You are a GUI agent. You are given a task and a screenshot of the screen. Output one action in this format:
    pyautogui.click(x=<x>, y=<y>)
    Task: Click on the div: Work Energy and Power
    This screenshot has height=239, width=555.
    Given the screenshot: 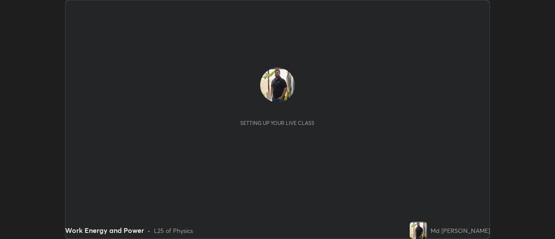 What is the action you would take?
    pyautogui.click(x=105, y=230)
    